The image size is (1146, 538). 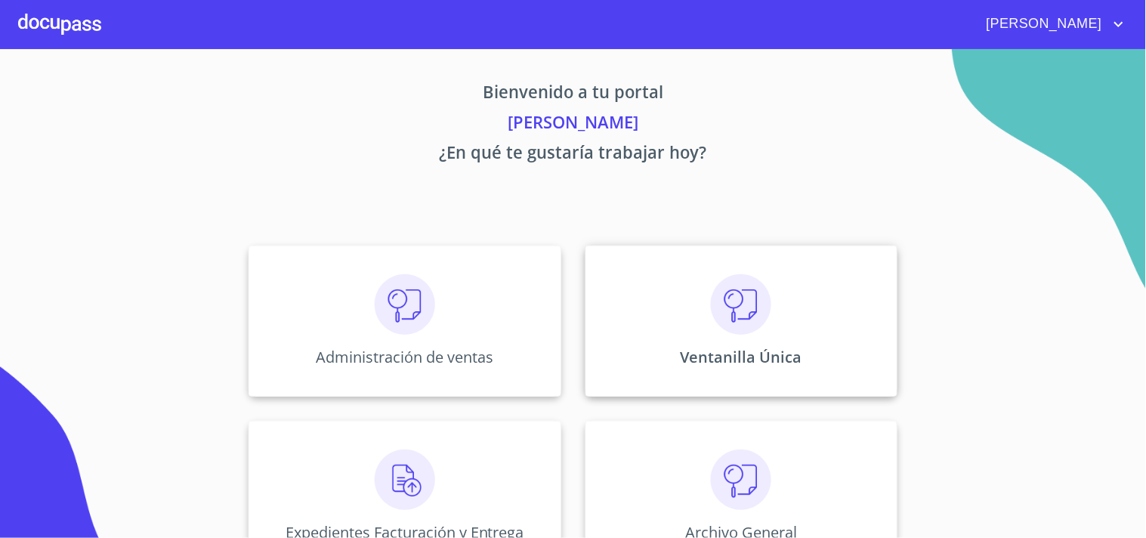 I want to click on p: Administración de ventas, so click(x=404, y=357).